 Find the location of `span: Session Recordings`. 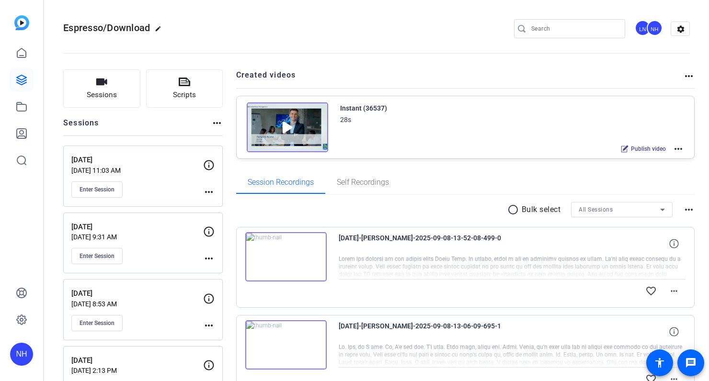

span: Session Recordings is located at coordinates (281, 183).